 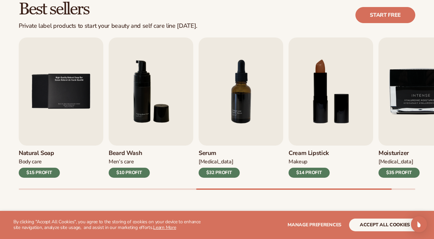 What do you see at coordinates (165, 227) in the screenshot?
I see `a: Learn More` at bounding box center [165, 227].